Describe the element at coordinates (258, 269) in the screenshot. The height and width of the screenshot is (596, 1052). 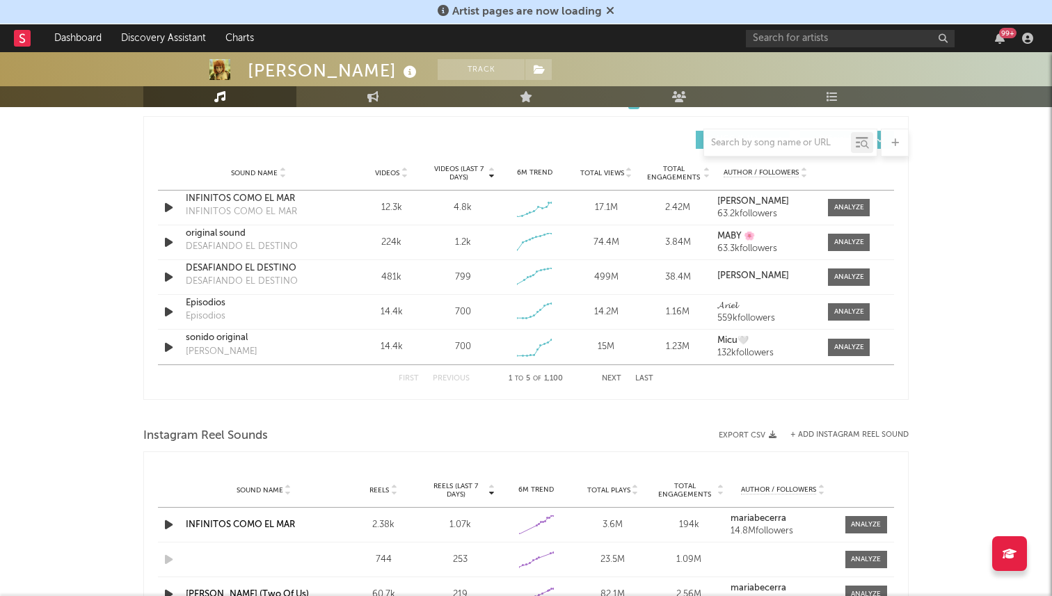
I see `a: DESAFIANDO EL DESTINO` at that location.